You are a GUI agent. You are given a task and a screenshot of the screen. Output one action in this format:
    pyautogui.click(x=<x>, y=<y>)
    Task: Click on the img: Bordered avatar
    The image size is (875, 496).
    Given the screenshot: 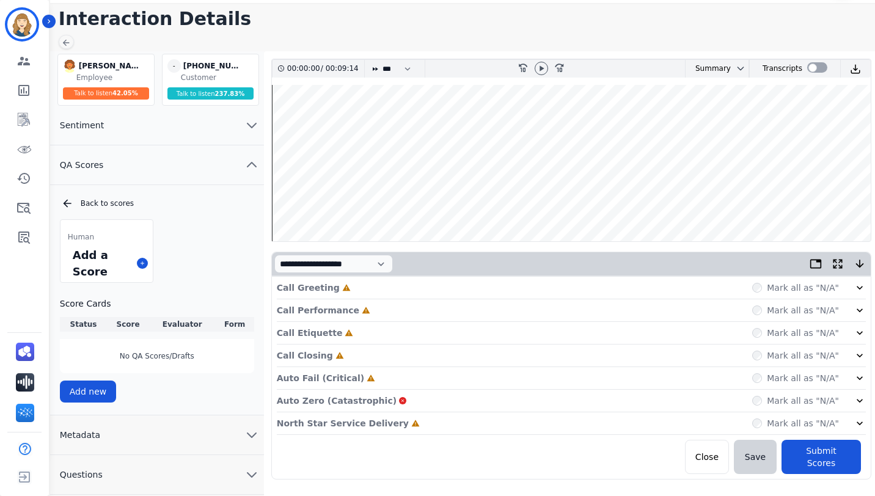 What is the action you would take?
    pyautogui.click(x=22, y=24)
    